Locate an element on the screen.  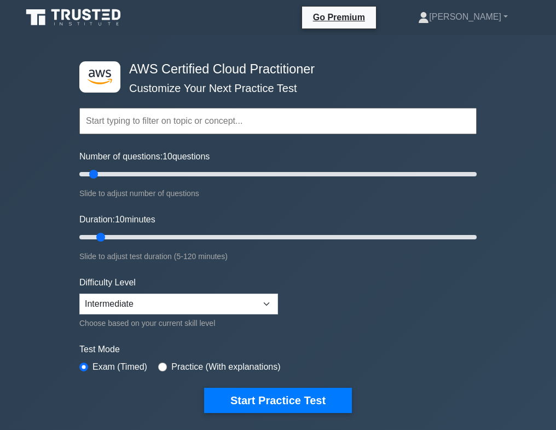
label: Difficulty Level is located at coordinates (107, 283).